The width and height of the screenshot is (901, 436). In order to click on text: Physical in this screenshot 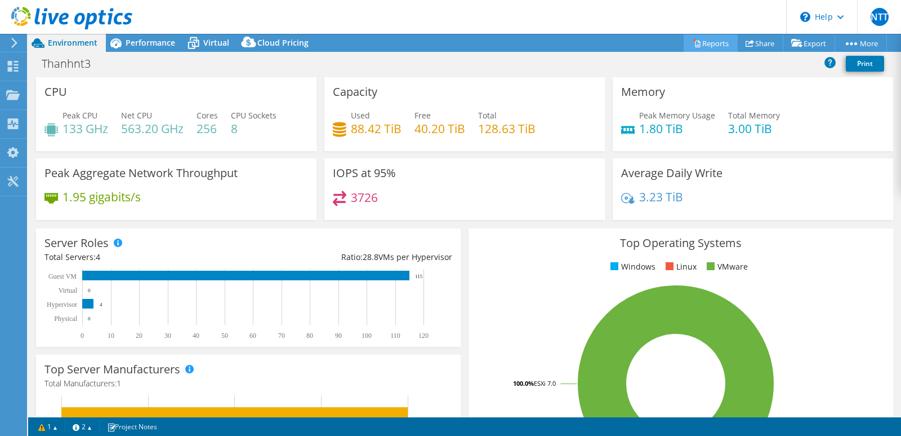, I will do `click(65, 318)`.